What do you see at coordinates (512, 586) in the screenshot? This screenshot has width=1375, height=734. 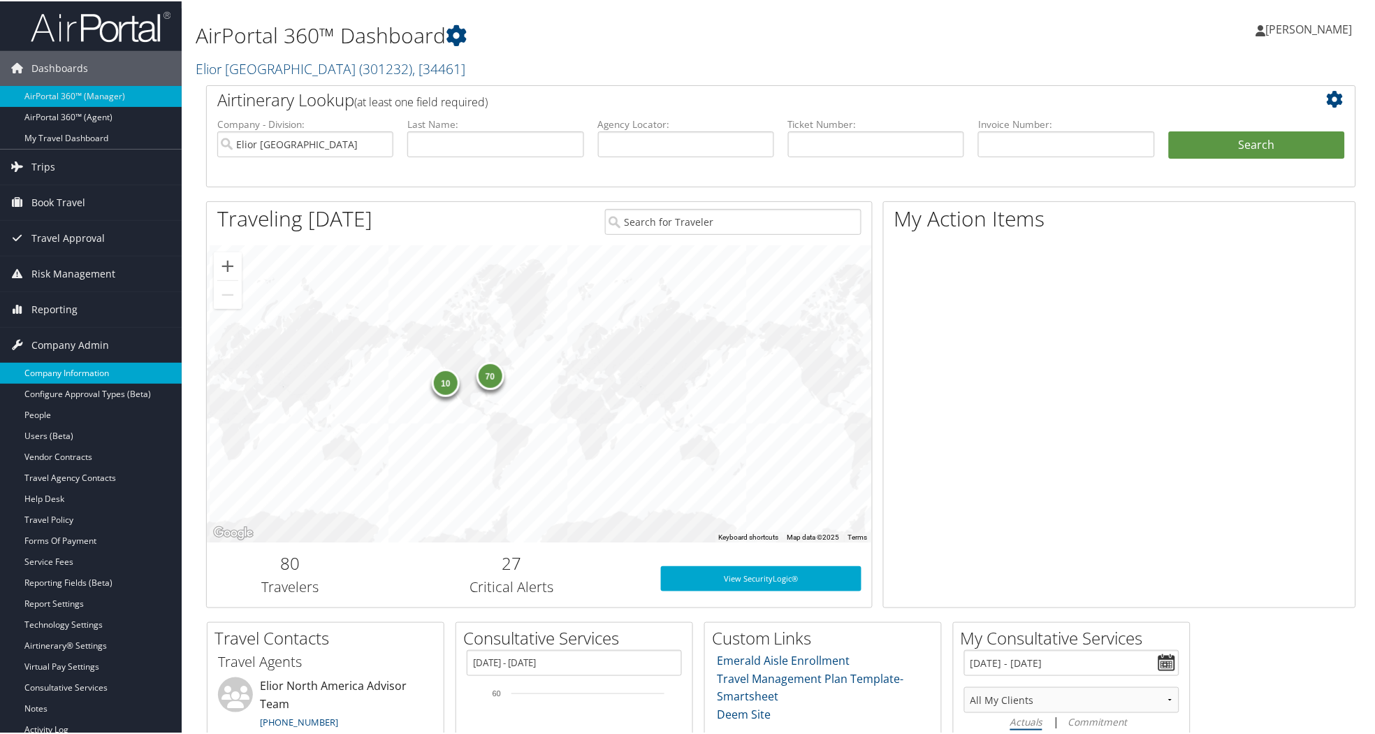 I see `h3: Critical Alerts` at bounding box center [512, 586].